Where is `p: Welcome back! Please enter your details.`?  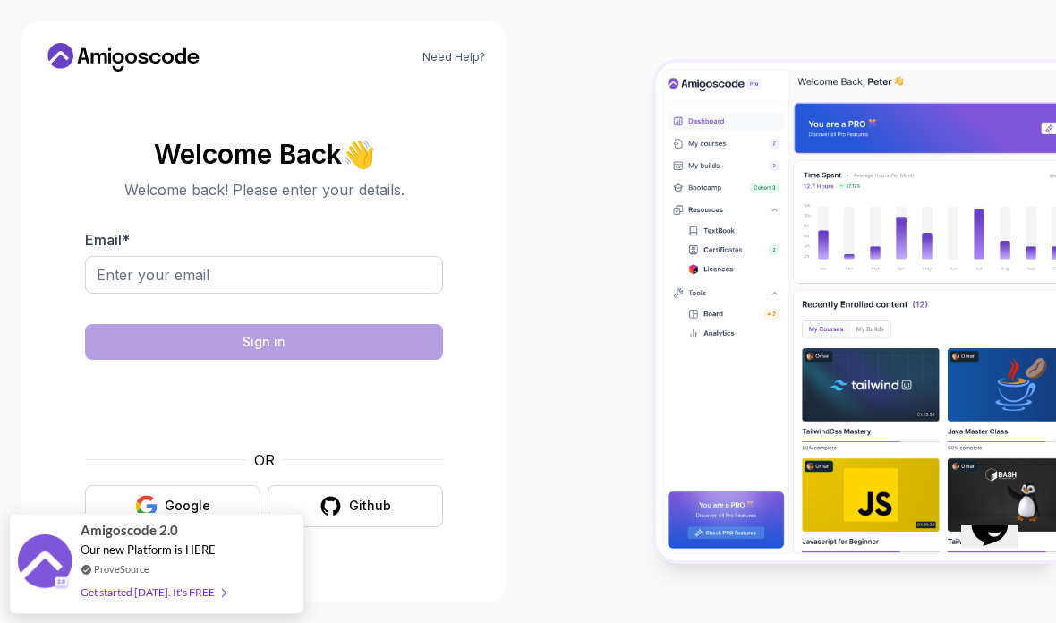 p: Welcome back! Please enter your details. is located at coordinates (264, 190).